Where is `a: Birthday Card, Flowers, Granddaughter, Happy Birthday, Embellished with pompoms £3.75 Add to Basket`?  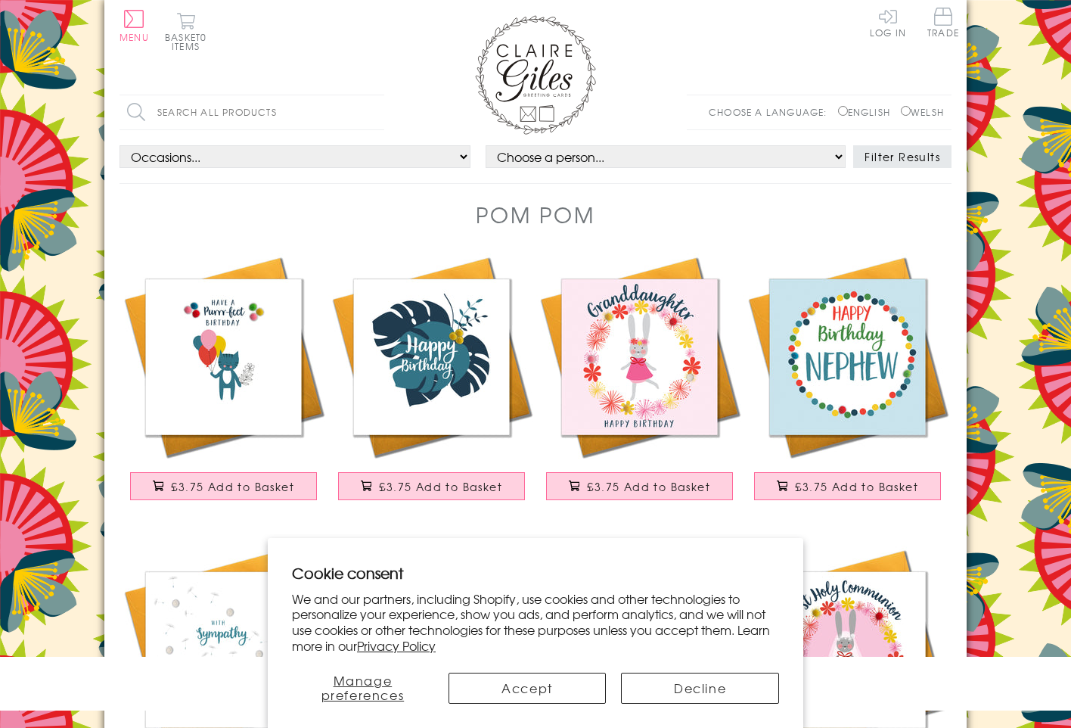 a: Birthday Card, Flowers, Granddaughter, Happy Birthday, Embellished with pompoms £3.75 Add to Basket is located at coordinates (639, 384).